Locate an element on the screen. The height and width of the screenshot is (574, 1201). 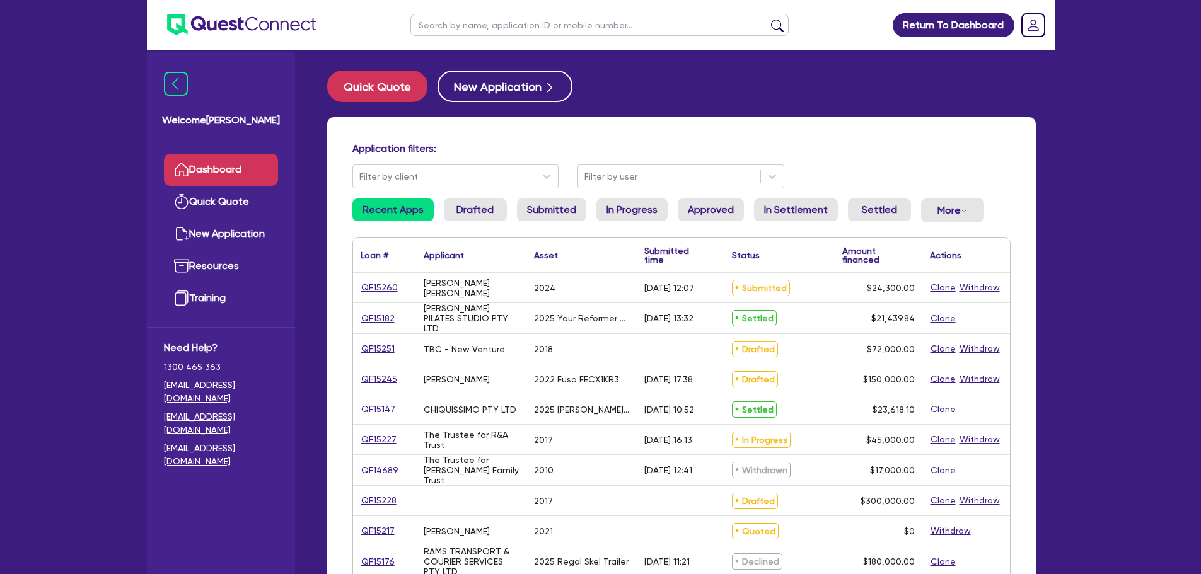
button: New Application is located at coordinates (505, 86).